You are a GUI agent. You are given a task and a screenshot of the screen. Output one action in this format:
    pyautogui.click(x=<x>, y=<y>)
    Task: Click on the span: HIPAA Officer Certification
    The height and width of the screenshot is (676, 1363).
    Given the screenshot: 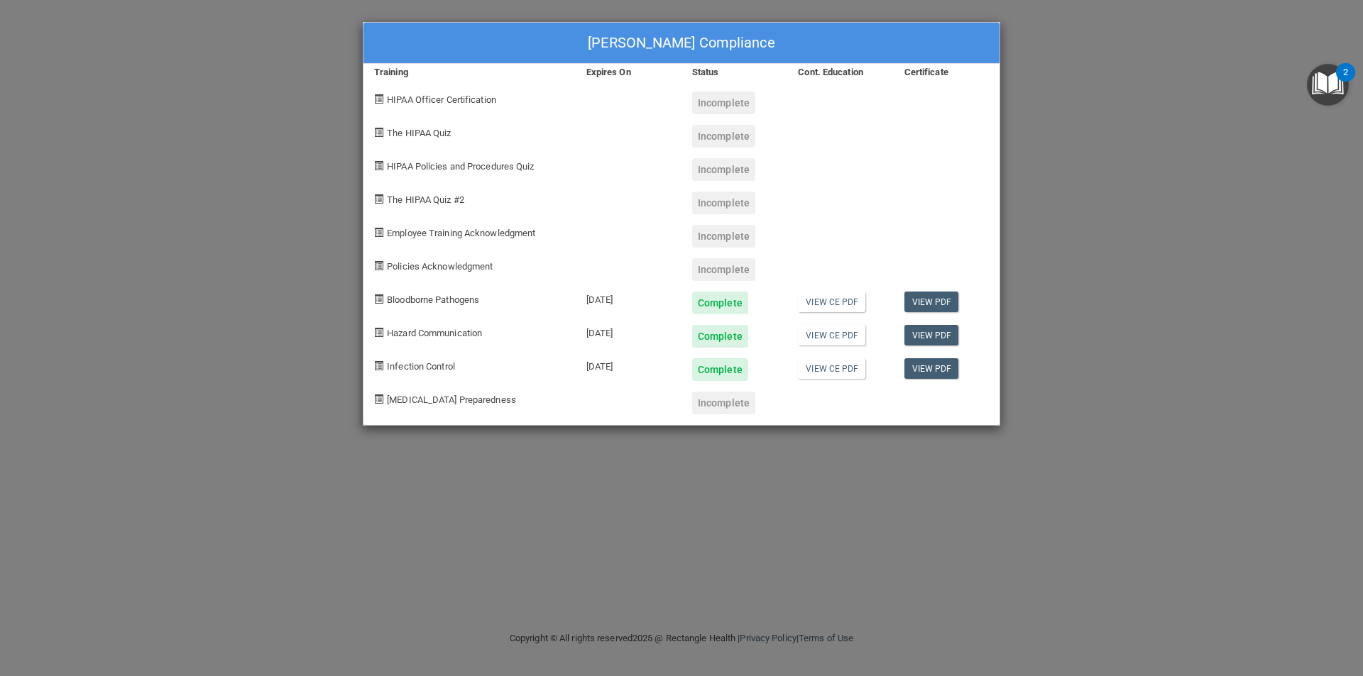 What is the action you would take?
    pyautogui.click(x=441, y=99)
    